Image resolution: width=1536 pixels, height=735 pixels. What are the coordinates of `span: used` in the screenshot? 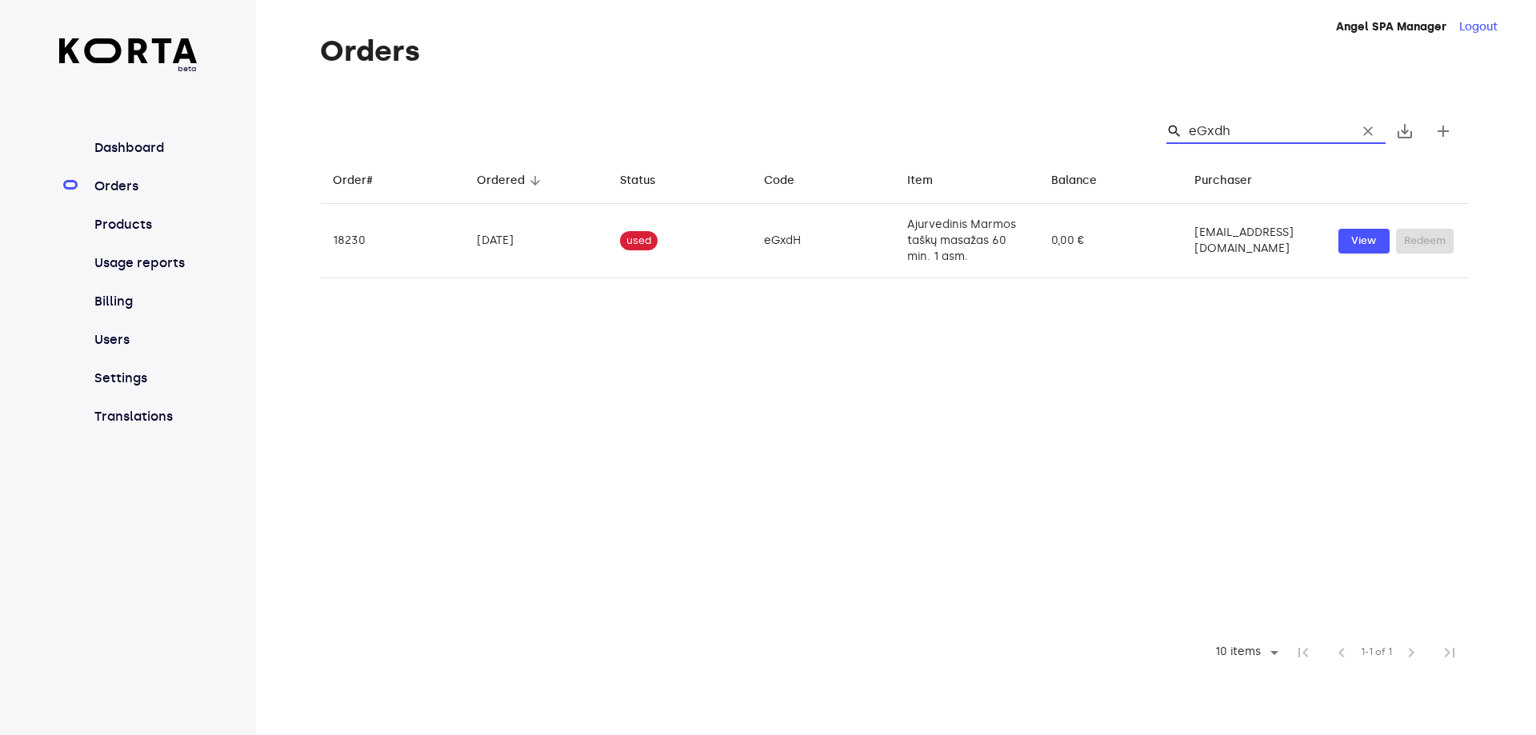 It's located at (638, 241).